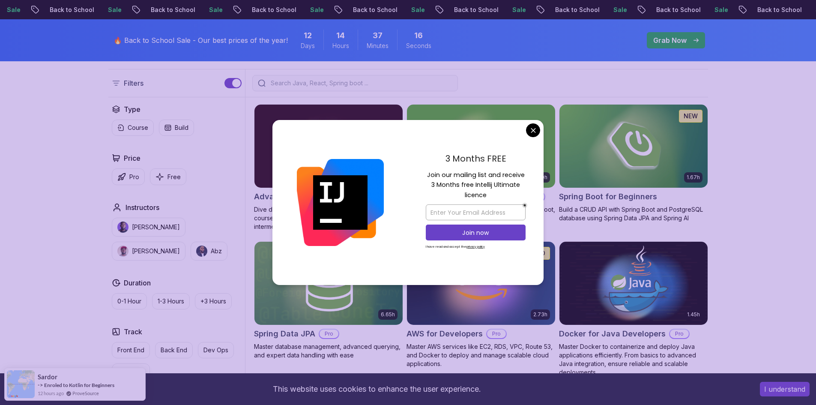 This screenshot has height=405, width=816. Describe the element at coordinates (182, 128) in the screenshot. I see `p: Build` at that location.